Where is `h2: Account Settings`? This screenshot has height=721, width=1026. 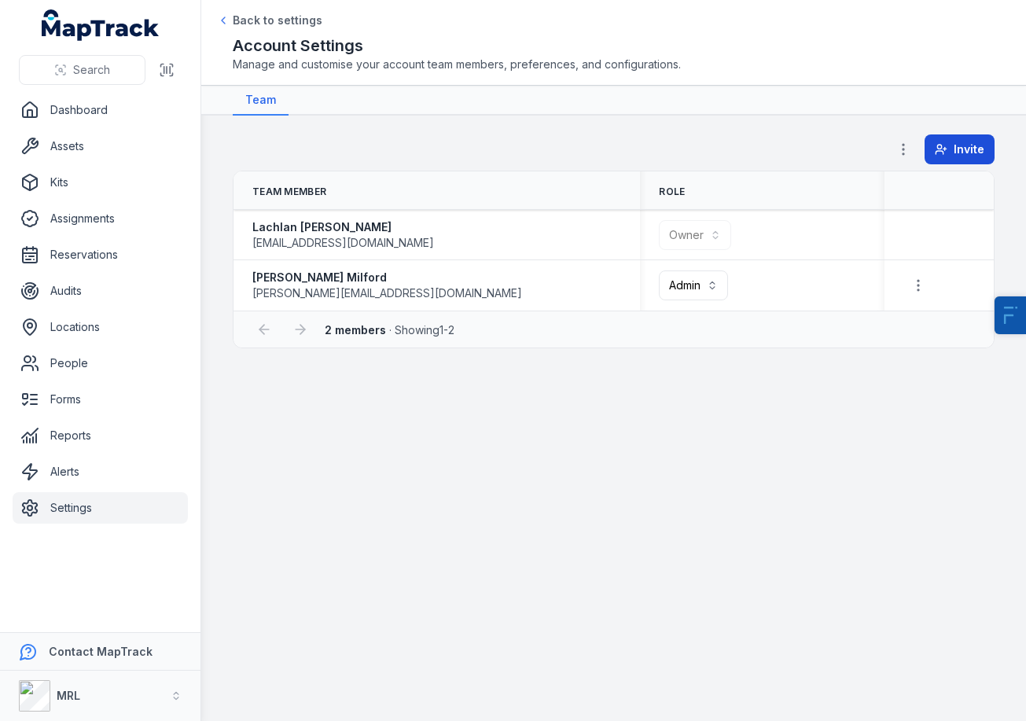 h2: Account Settings is located at coordinates (613, 46).